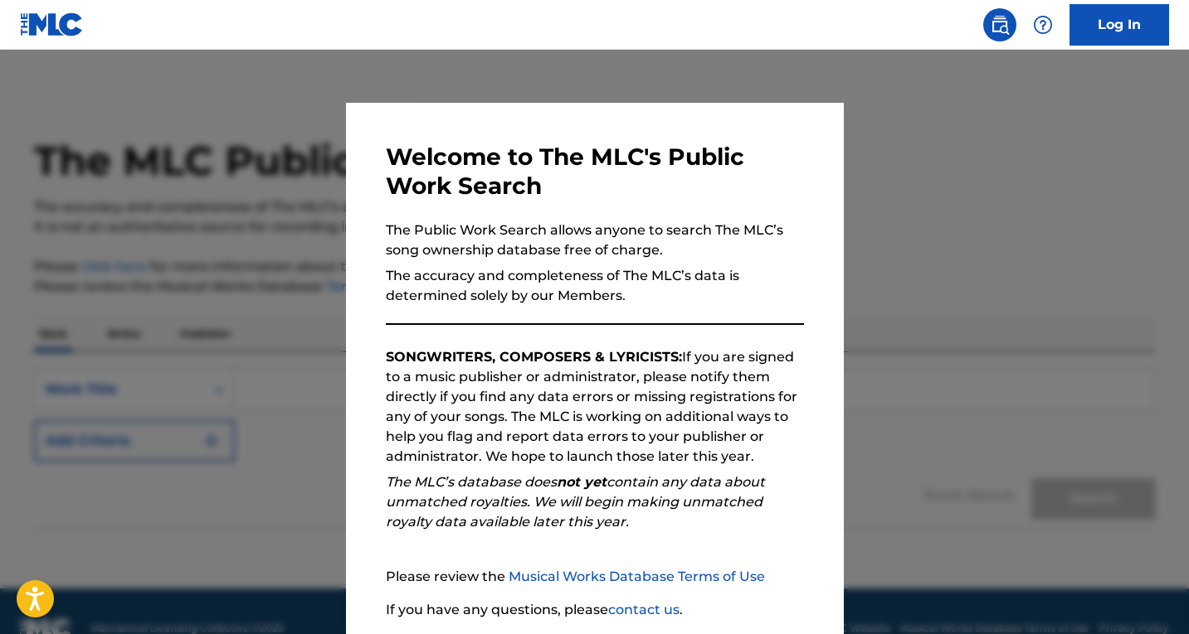 The width and height of the screenshot is (1189, 634). What do you see at coordinates (51, 24) in the screenshot?
I see `img: MLC Logo` at bounding box center [51, 24].